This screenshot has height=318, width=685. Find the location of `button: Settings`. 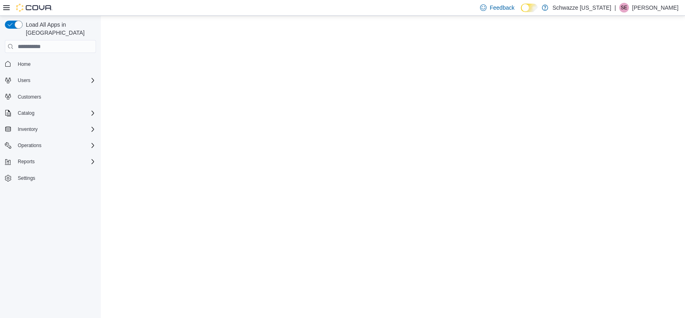

button: Settings is located at coordinates (50, 178).